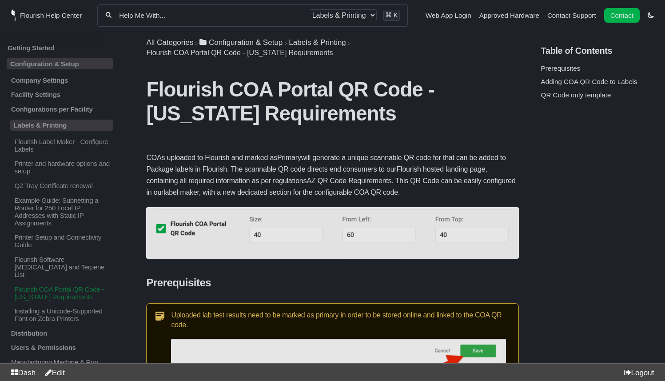 The image size is (665, 381). I want to click on a: Company Settings, so click(60, 80).